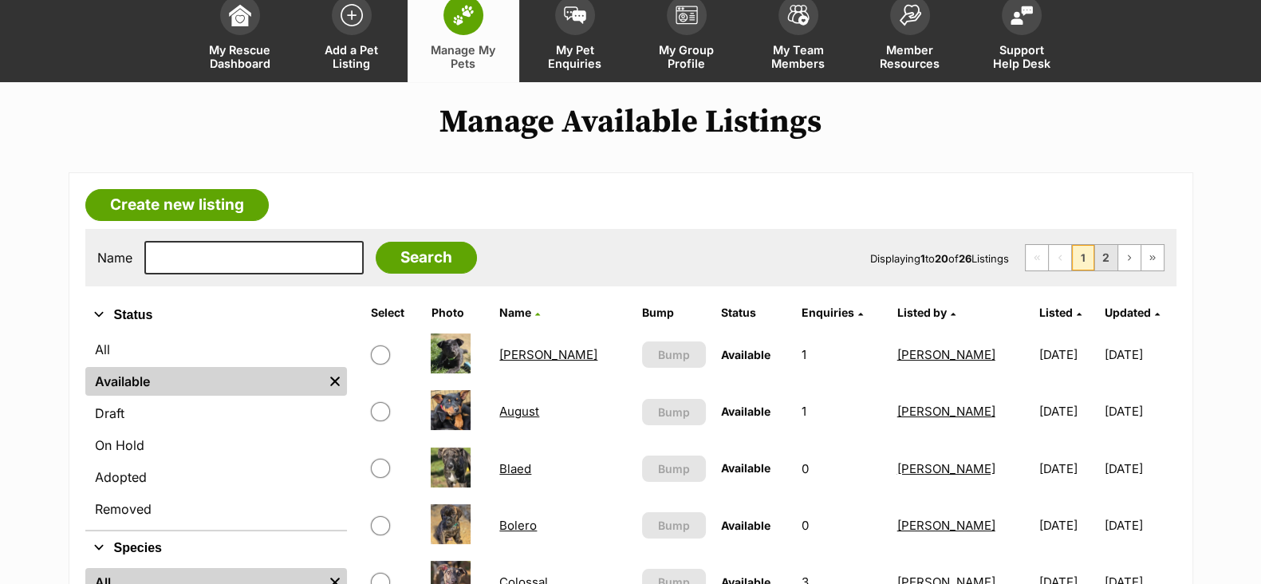  What do you see at coordinates (463, 57) in the screenshot?
I see `span: Manage My Pets` at bounding box center [463, 57].